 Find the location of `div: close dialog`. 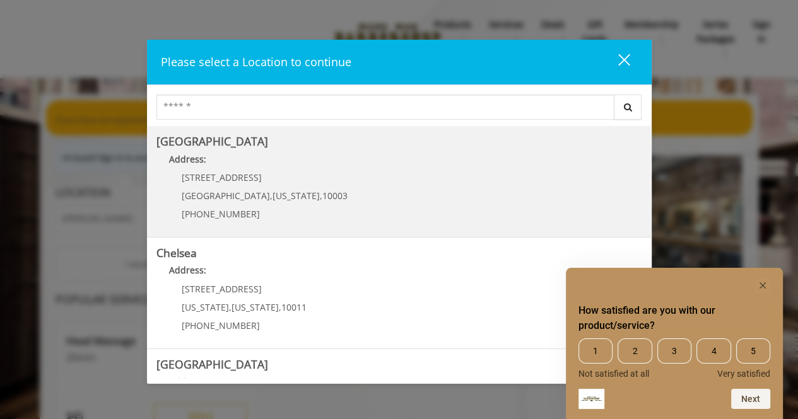

div: close dialog is located at coordinates (616, 62).